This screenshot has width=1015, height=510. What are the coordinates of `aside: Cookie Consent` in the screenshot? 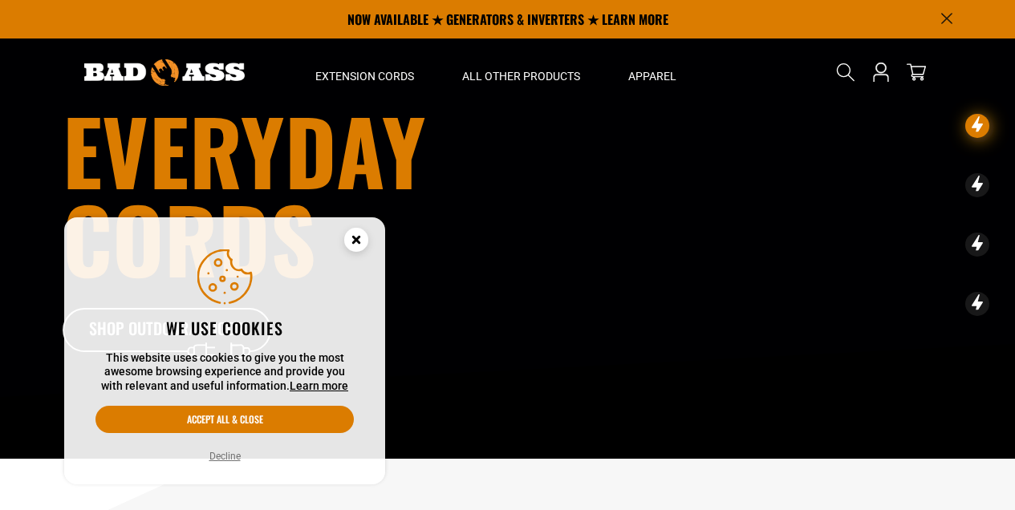 It's located at (225, 351).